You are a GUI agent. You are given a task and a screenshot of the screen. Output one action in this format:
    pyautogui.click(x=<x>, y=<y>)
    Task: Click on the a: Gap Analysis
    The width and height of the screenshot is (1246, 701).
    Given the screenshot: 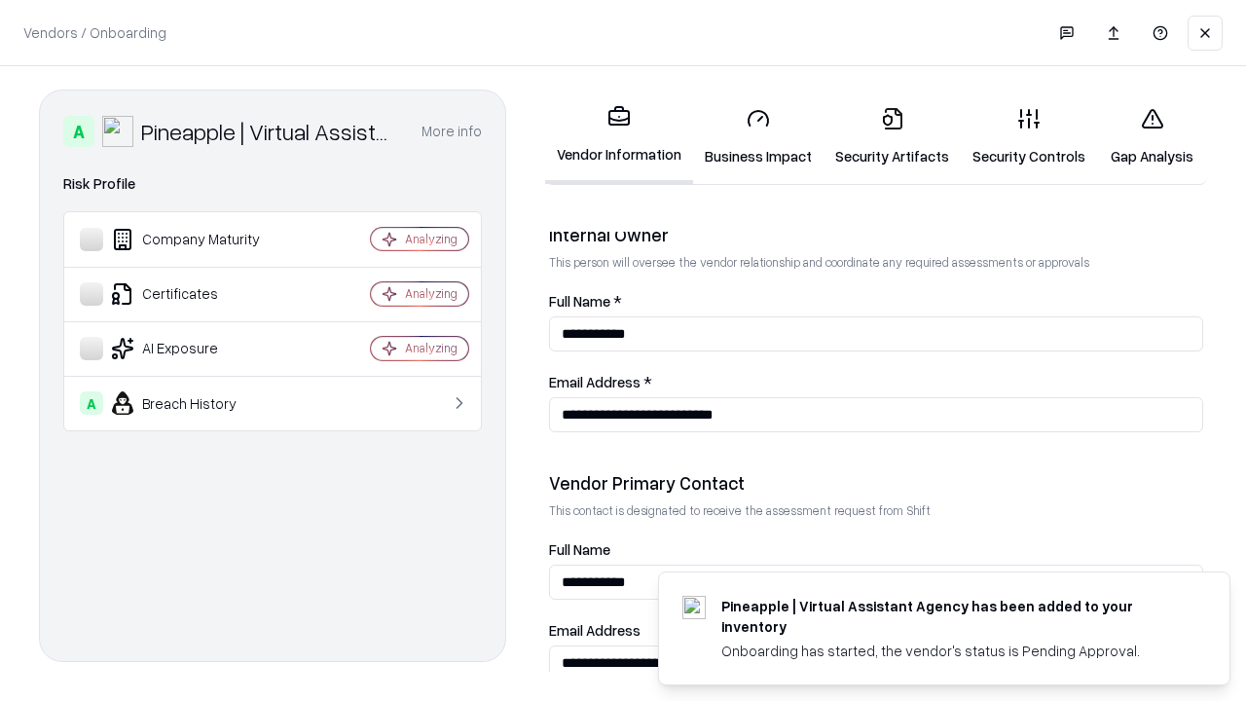 What is the action you would take?
    pyautogui.click(x=1152, y=136)
    